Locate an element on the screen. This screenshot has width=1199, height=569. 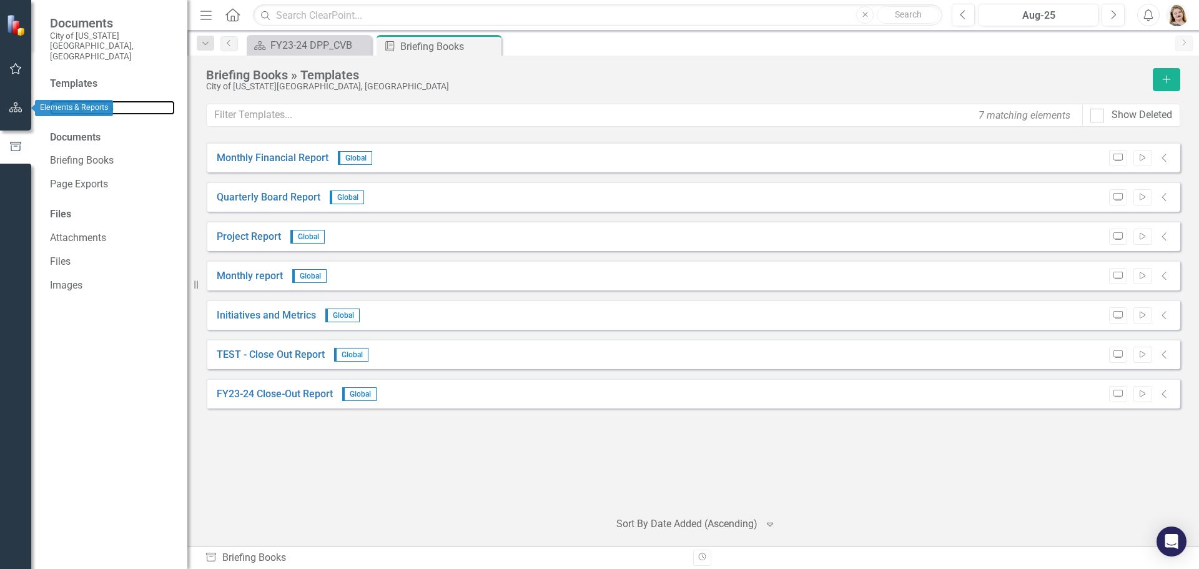
button: Aug-25 is located at coordinates (1038, 15).